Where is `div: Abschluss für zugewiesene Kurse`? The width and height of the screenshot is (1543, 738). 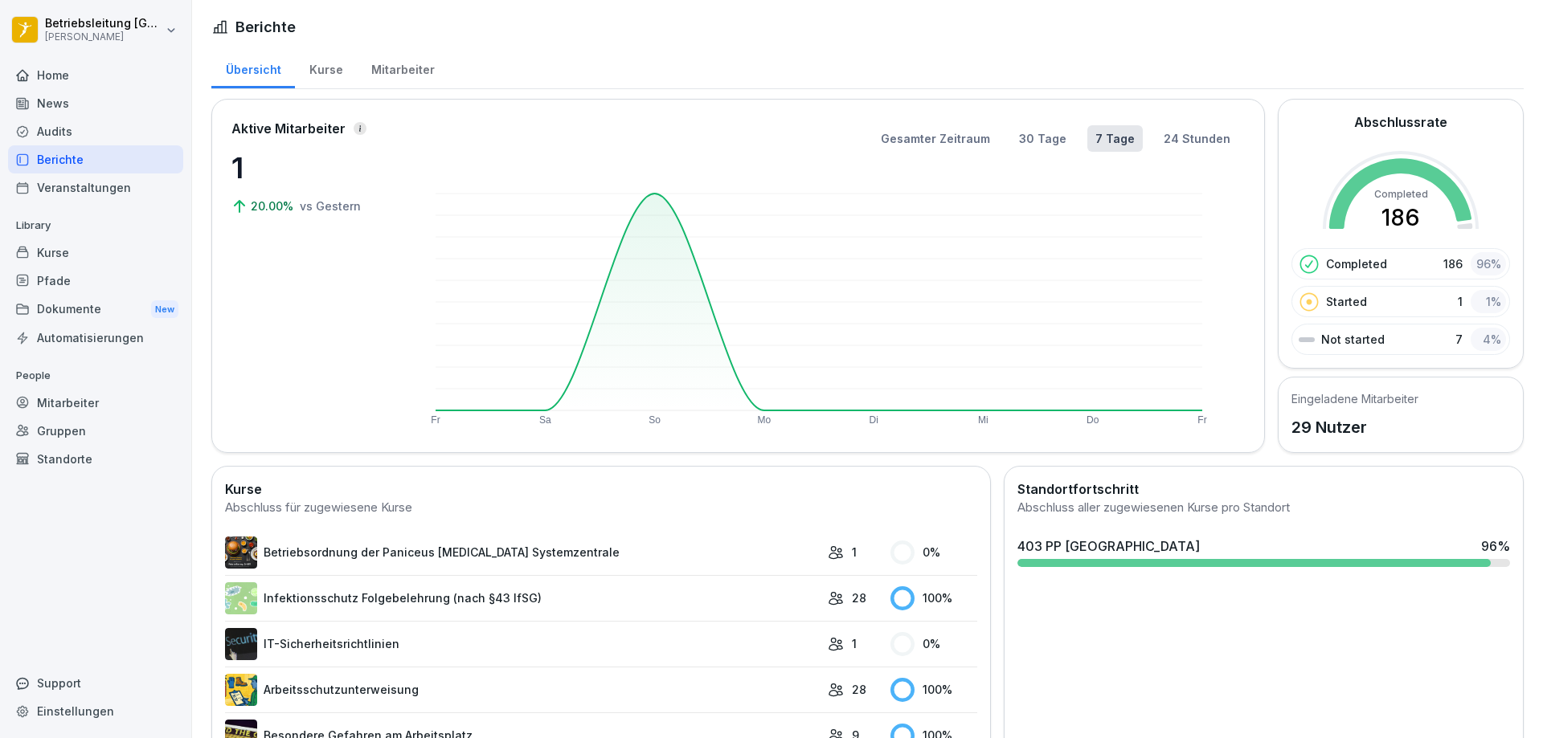 div: Abschluss für zugewiesene Kurse is located at coordinates (601, 508).